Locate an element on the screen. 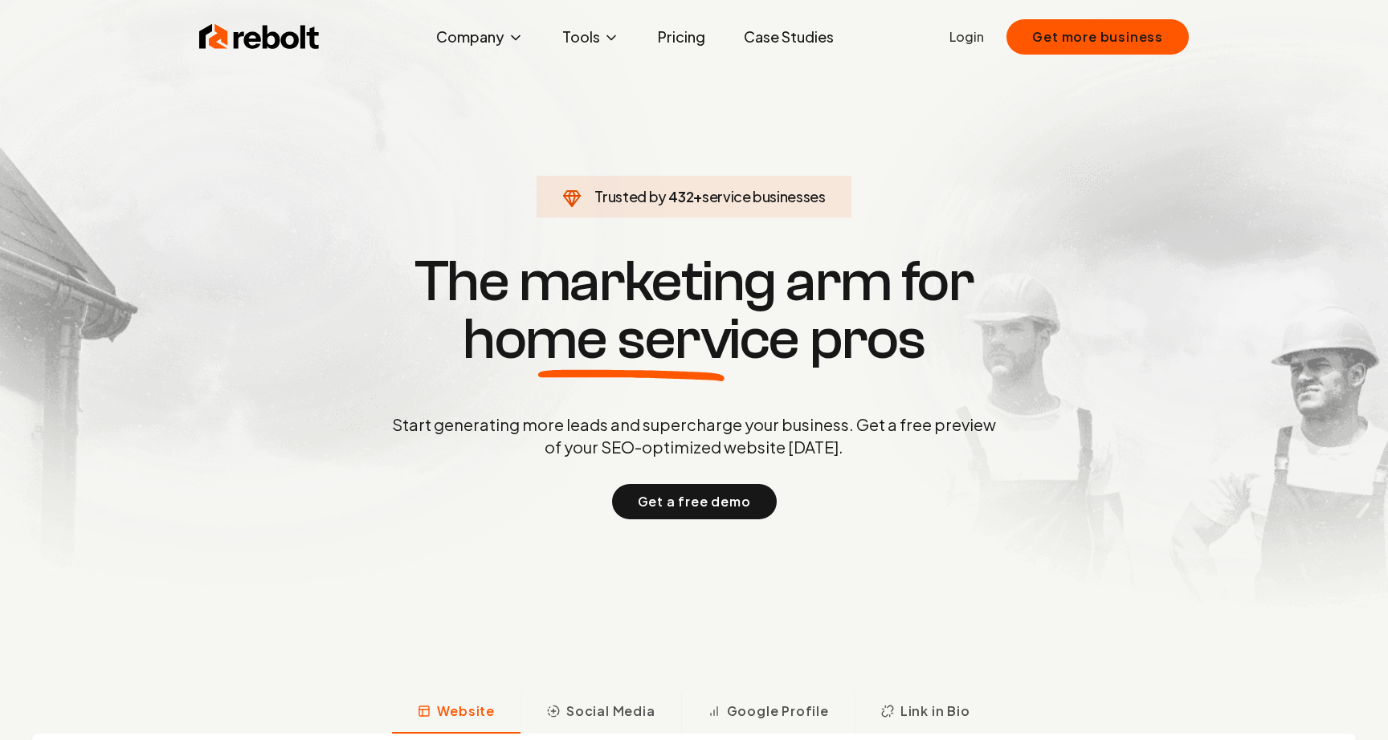 The width and height of the screenshot is (1388, 740). span: 432 is located at coordinates (680, 197).